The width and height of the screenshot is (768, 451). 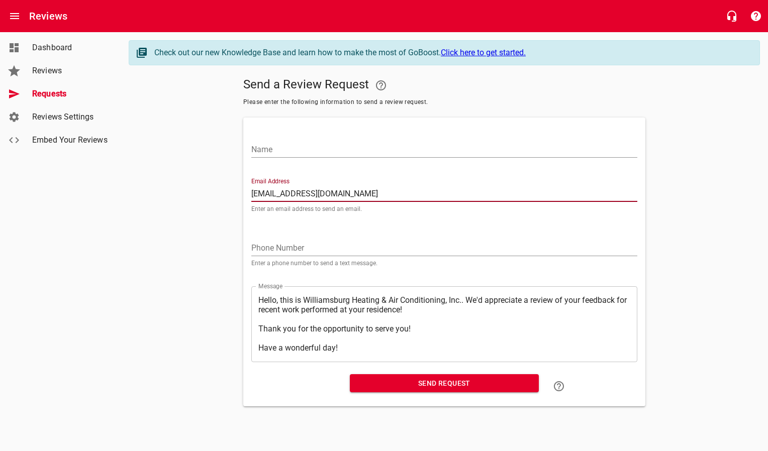 I want to click on span: Requests, so click(x=70, y=94).